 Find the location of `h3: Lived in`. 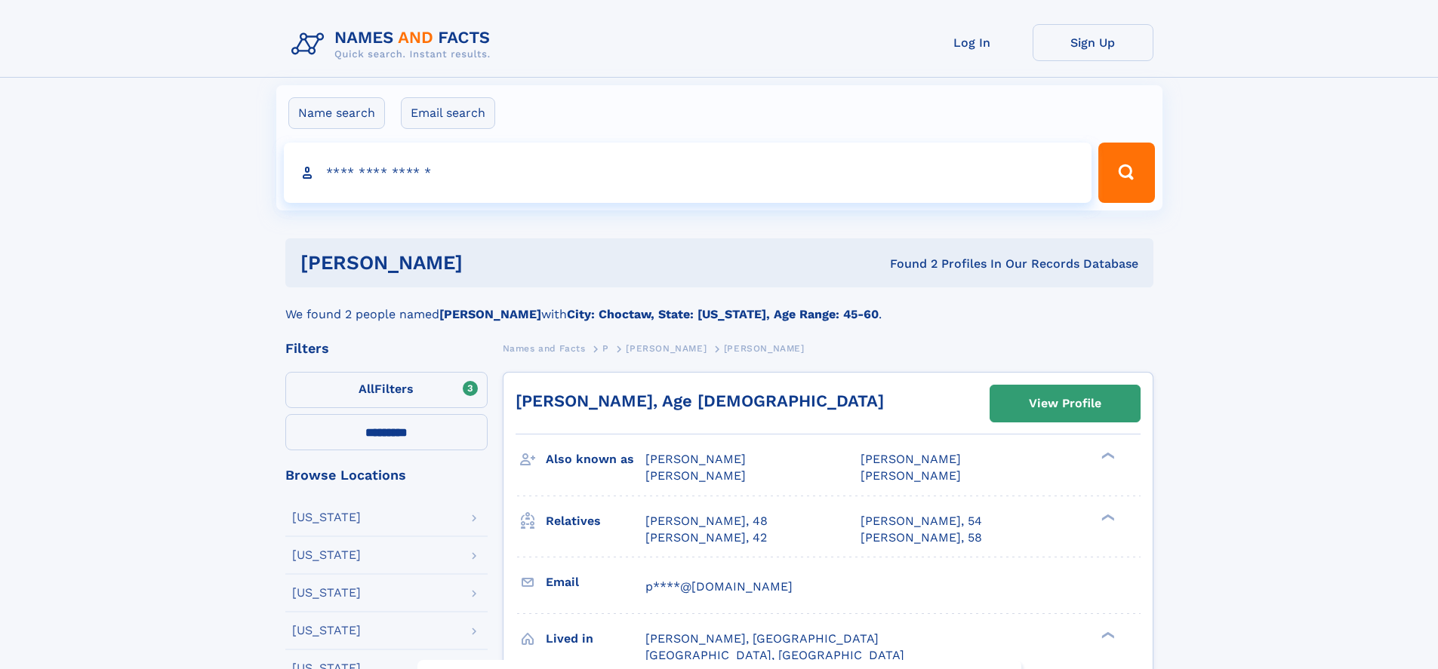

h3: Lived in is located at coordinates (595, 639).